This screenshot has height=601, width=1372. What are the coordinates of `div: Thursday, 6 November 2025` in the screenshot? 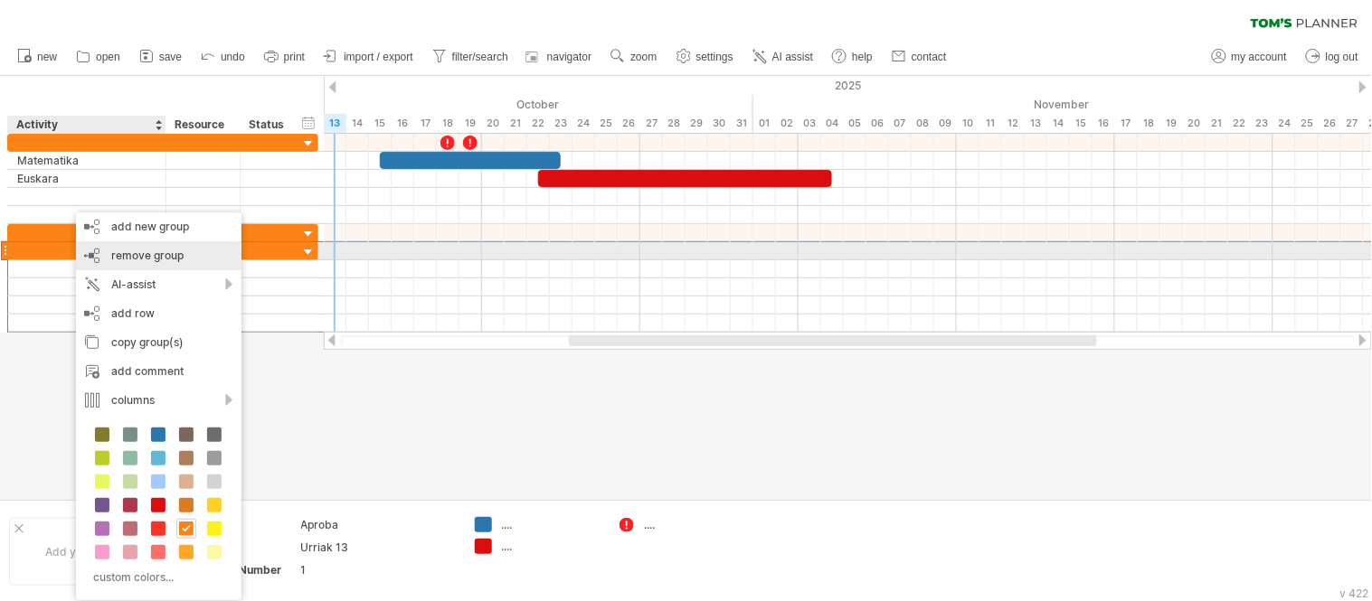 It's located at (877, 123).